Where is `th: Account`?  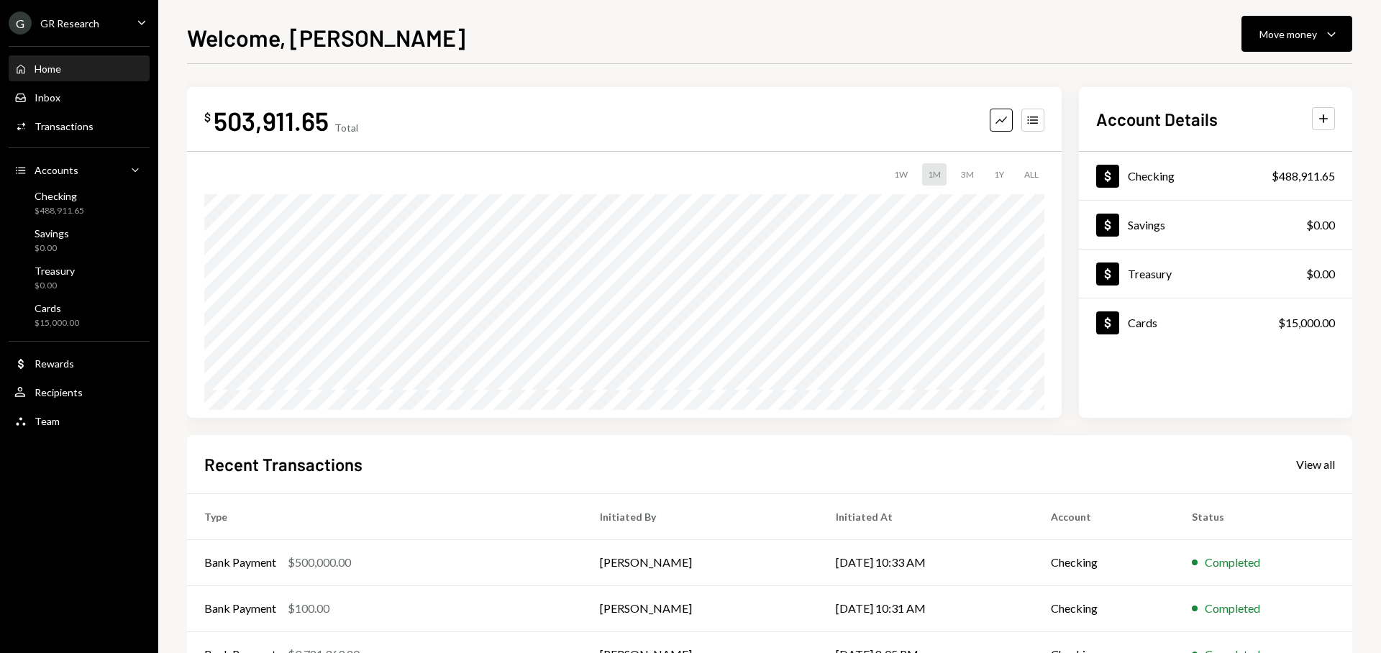
th: Account is located at coordinates (1103, 516).